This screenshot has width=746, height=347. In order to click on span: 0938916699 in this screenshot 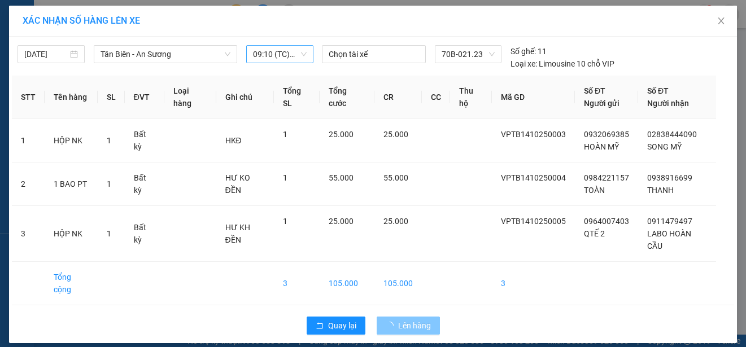, I will do `click(670, 178)`.